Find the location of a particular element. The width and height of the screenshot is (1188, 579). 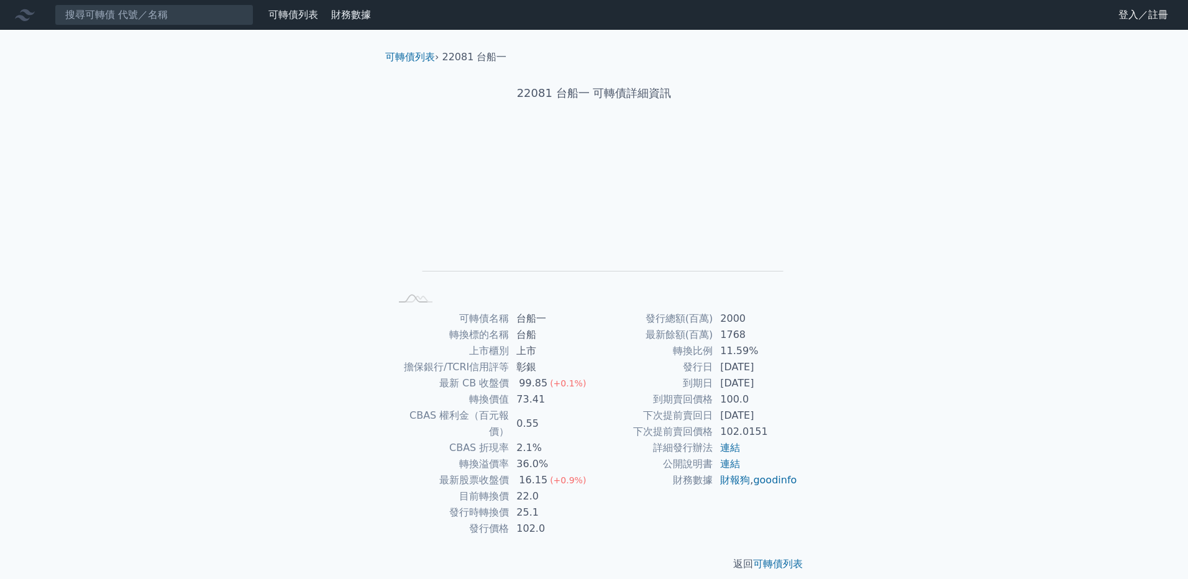

td: 財務數據 is located at coordinates (653, 480).